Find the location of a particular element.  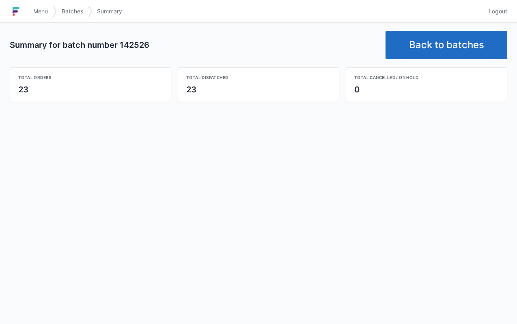

span: Batches is located at coordinates (72, 11).